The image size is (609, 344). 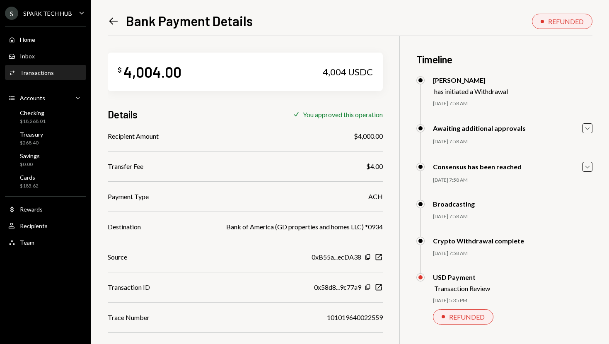 What do you see at coordinates (46, 117) in the screenshot?
I see `a: Checking$18,268.01` at bounding box center [46, 117].